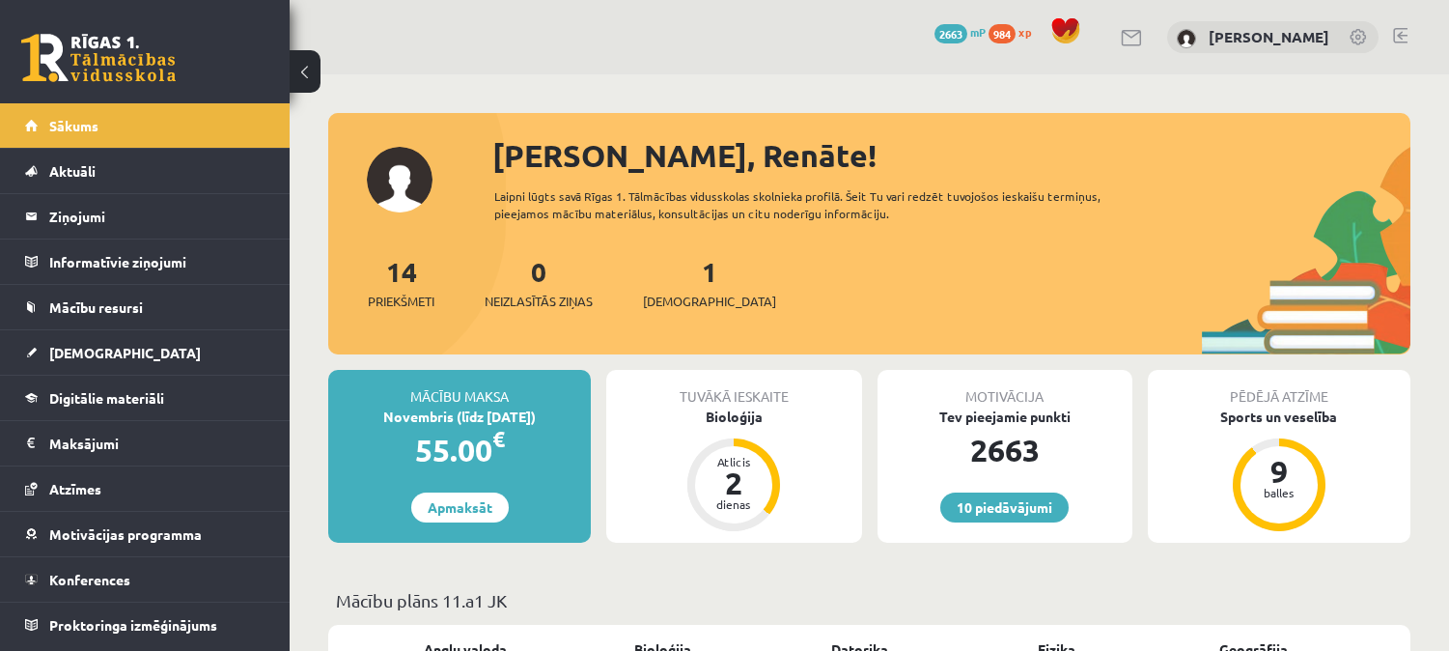  Describe the element at coordinates (145, 216) in the screenshot. I see `a: Ziņojumi` at that location.